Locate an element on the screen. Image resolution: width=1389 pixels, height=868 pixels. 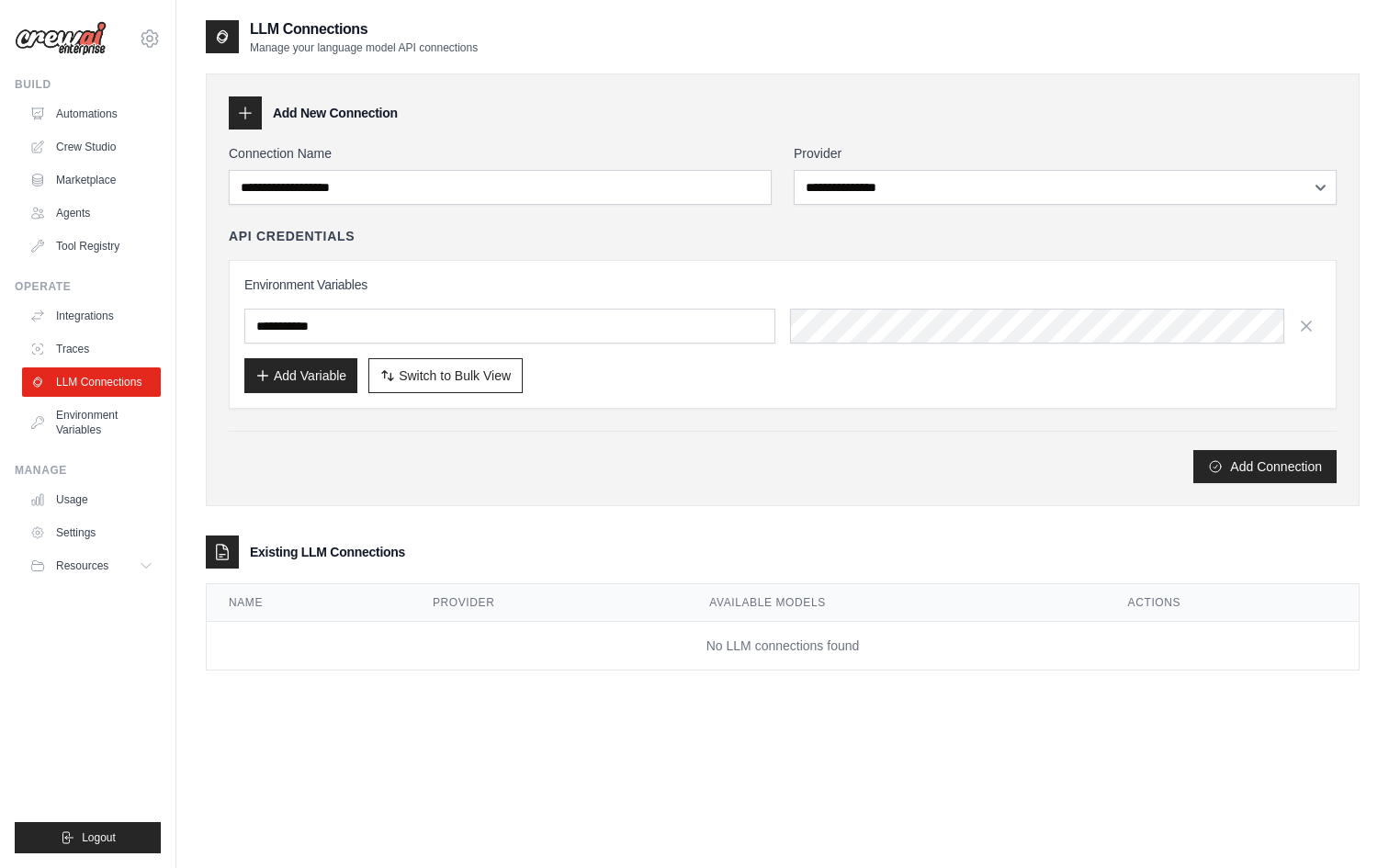
h3: Existing LLM Connections is located at coordinates (327, 552).